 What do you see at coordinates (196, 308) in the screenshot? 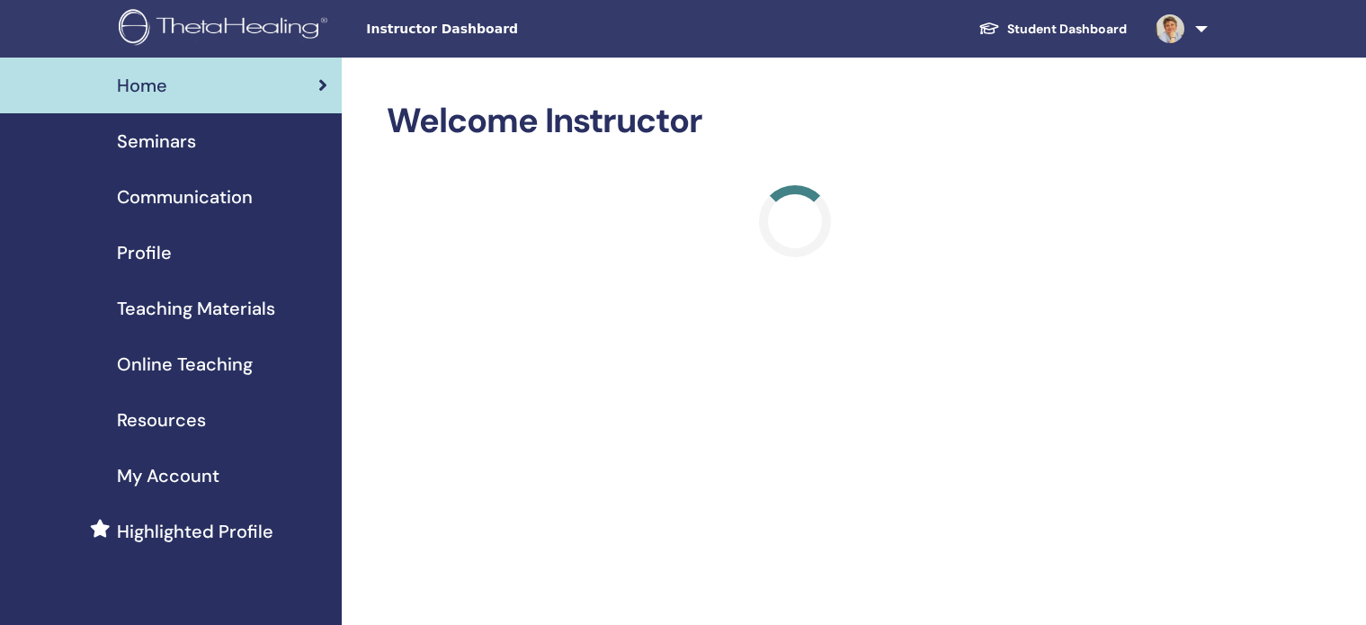
I see `span: Teaching Materials` at bounding box center [196, 308].